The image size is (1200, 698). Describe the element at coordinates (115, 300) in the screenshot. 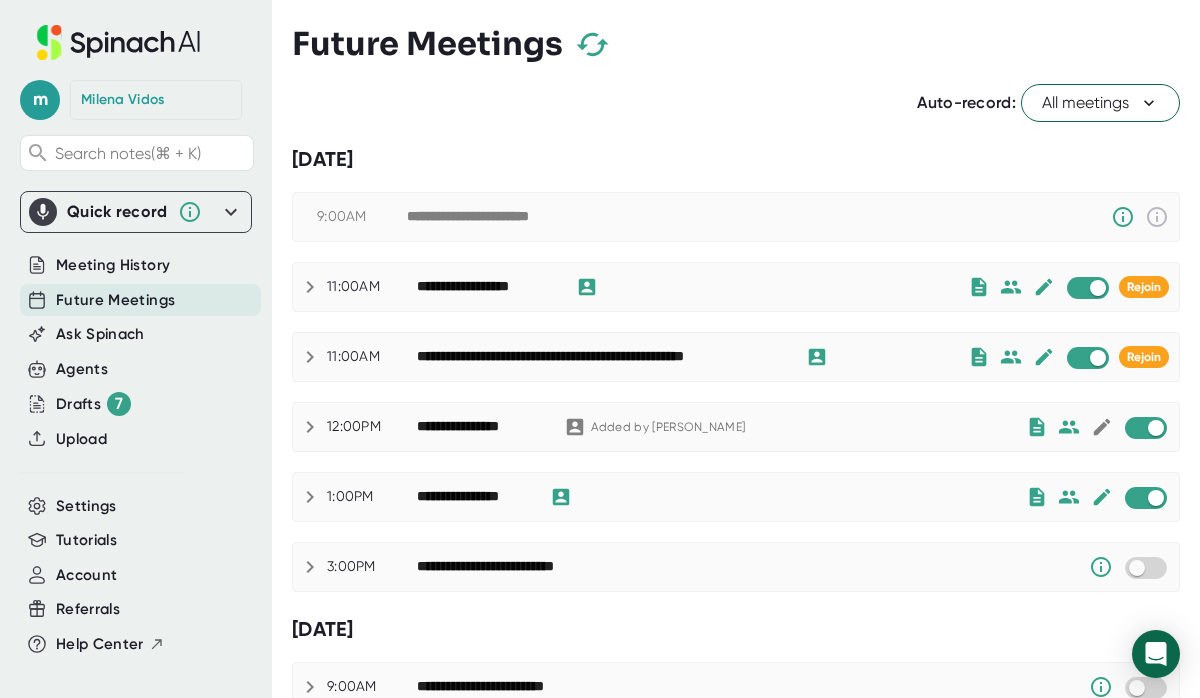

I see `span: Future Meetings` at that location.